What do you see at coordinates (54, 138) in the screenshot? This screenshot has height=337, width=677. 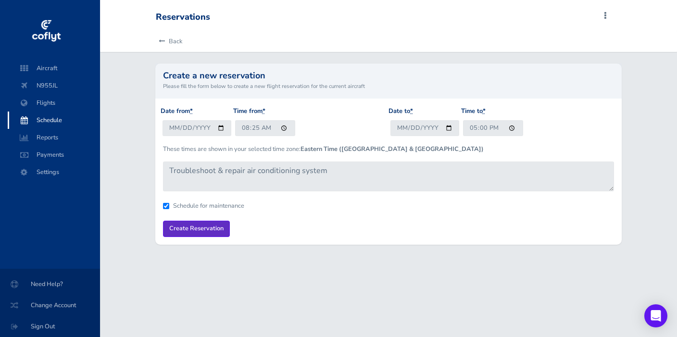 I see `span: Reports` at bounding box center [54, 138].